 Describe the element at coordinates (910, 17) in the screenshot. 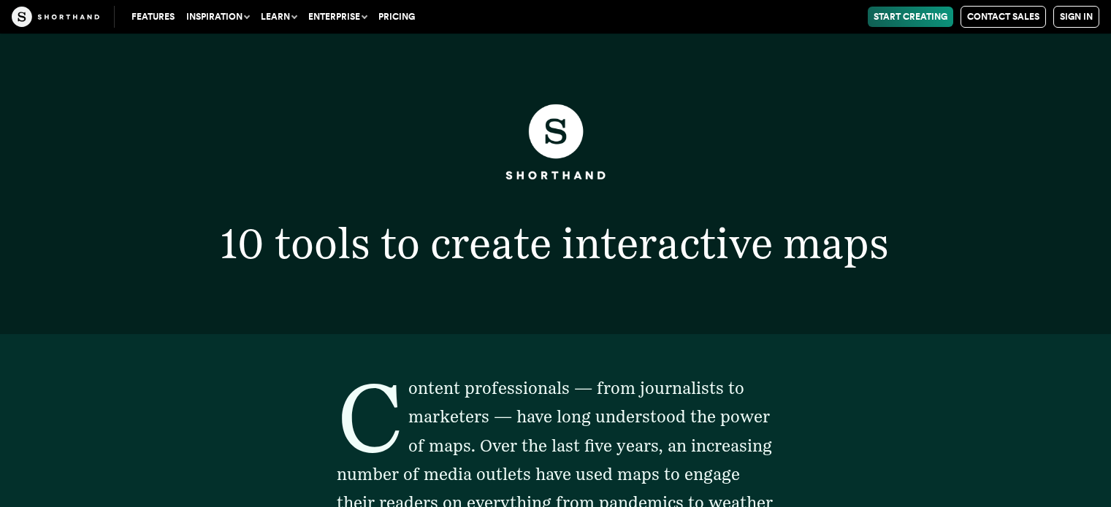

I see `a: Start Creating` at that location.